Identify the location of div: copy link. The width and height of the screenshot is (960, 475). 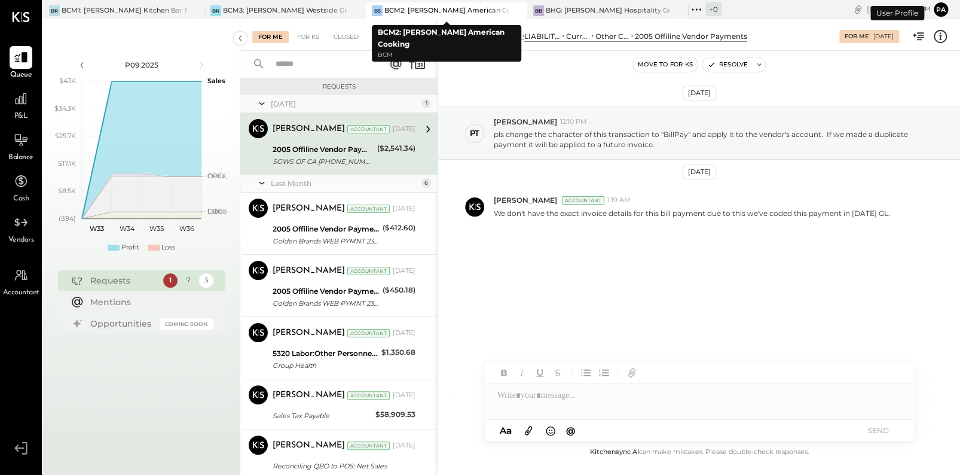
(858, 9).